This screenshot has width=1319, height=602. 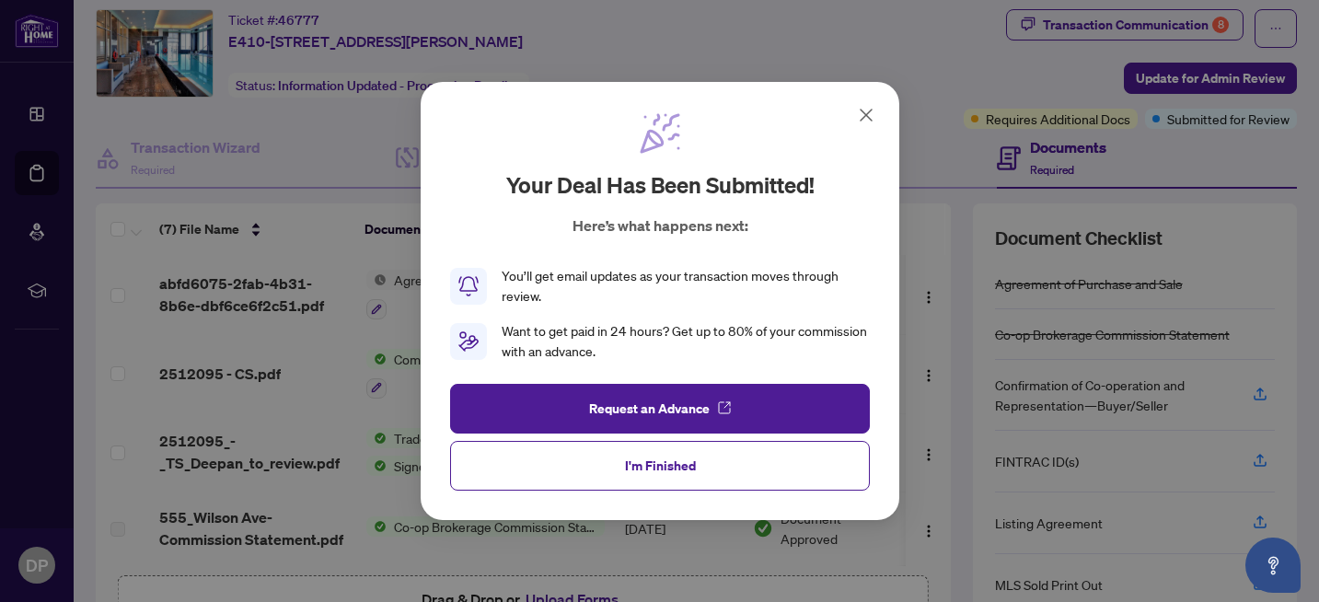 What do you see at coordinates (648, 409) in the screenshot?
I see `span: Request an Advance` at bounding box center [648, 409].